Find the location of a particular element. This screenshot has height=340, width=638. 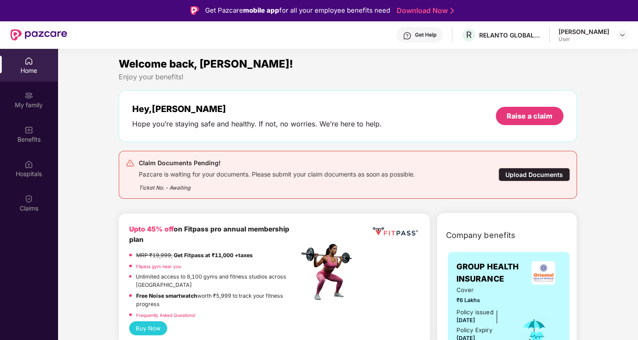

div: Upload Documents is located at coordinates (534, 174).